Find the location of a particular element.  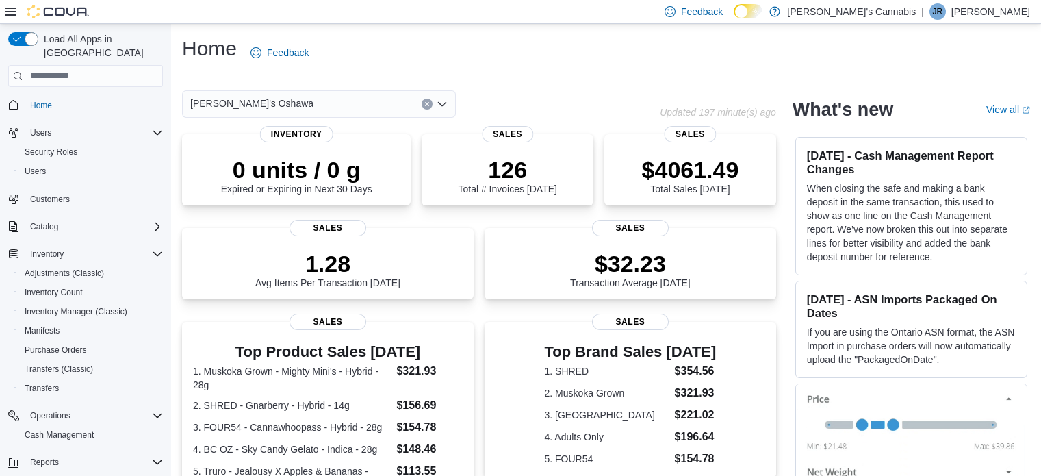

button: Clear input is located at coordinates (427, 104).